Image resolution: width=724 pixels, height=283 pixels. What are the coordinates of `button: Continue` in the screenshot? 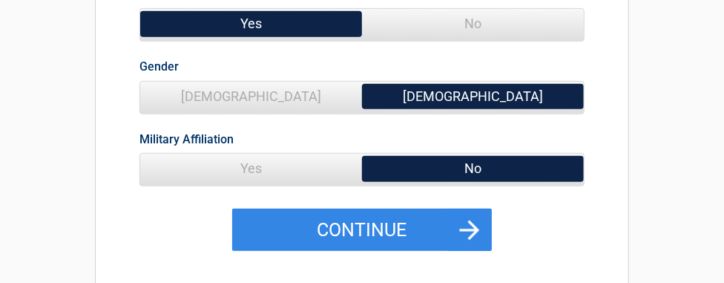 It's located at (362, 230).